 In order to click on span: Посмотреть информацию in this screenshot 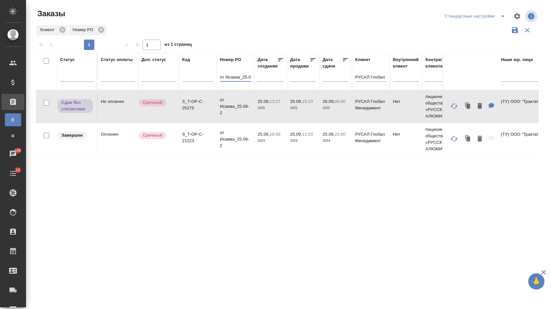, I will do `click(531, 16)`.